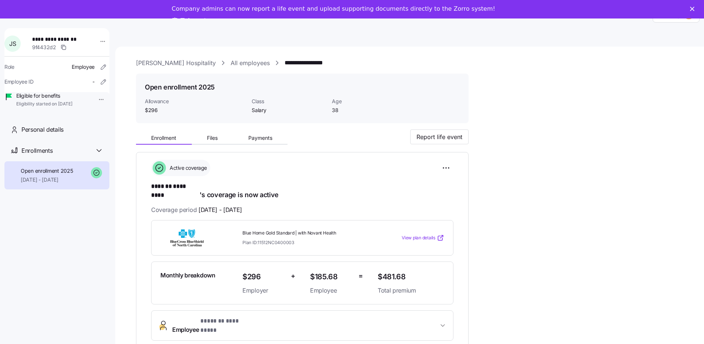  I want to click on a: Take a tour, so click(195, 21).